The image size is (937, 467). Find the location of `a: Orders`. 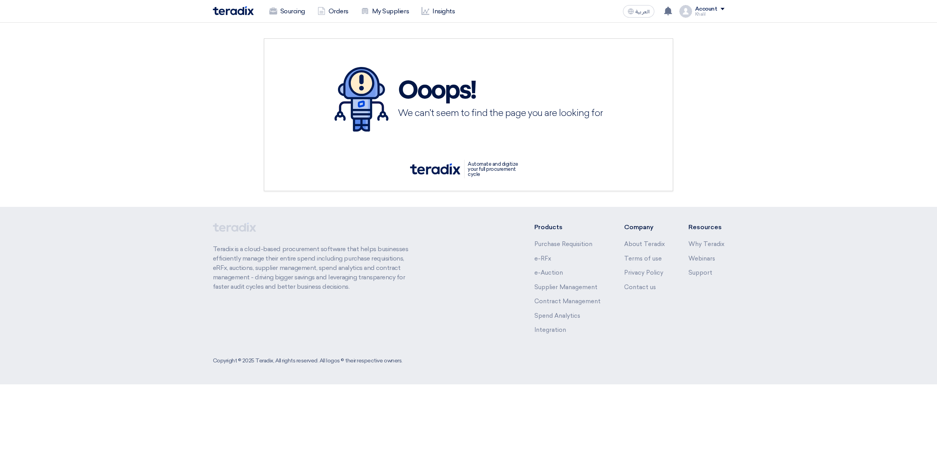

a: Orders is located at coordinates (333, 11).